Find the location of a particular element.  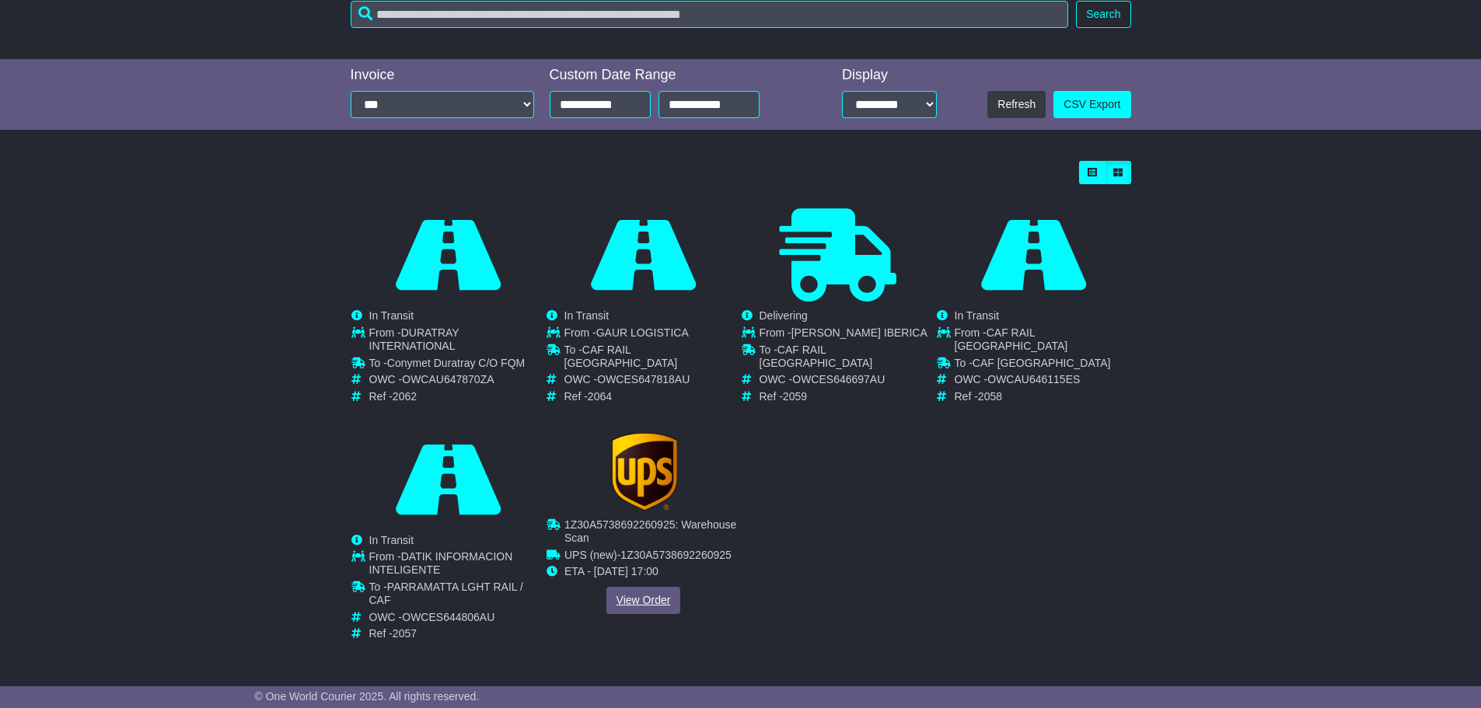

button: Refresh is located at coordinates (1016, 104).